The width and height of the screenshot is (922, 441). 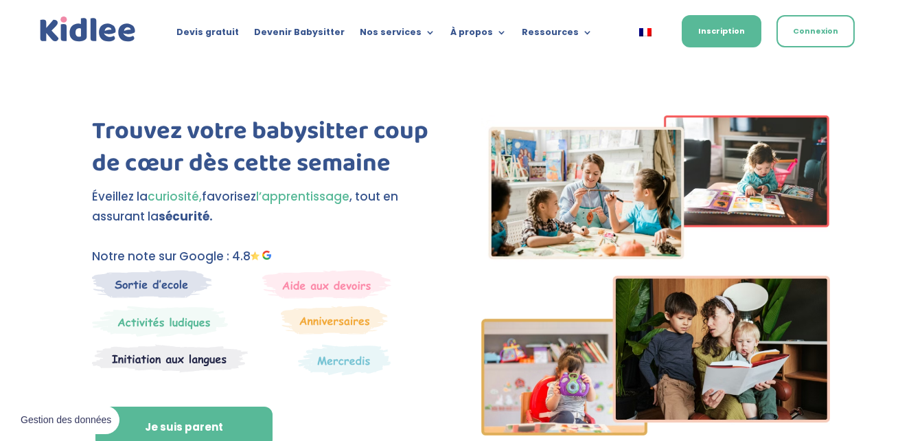 What do you see at coordinates (266, 207) in the screenshot?
I see `p: Éveillez la favorisez , tout en assurant la` at bounding box center [266, 207].